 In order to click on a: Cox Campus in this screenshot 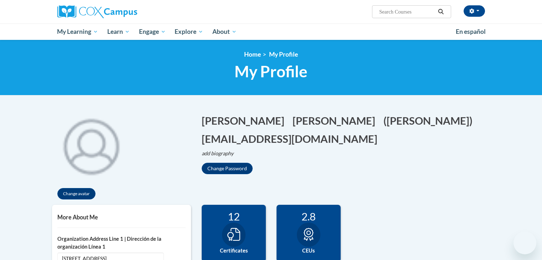, I will do `click(97, 12)`.